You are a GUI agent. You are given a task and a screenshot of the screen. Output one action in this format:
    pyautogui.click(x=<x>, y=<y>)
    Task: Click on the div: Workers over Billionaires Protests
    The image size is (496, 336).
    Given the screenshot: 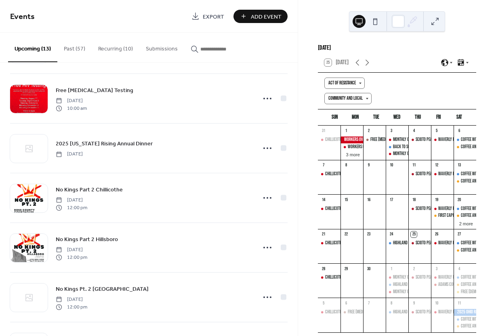 What is the action you would take?
    pyautogui.click(x=352, y=140)
    